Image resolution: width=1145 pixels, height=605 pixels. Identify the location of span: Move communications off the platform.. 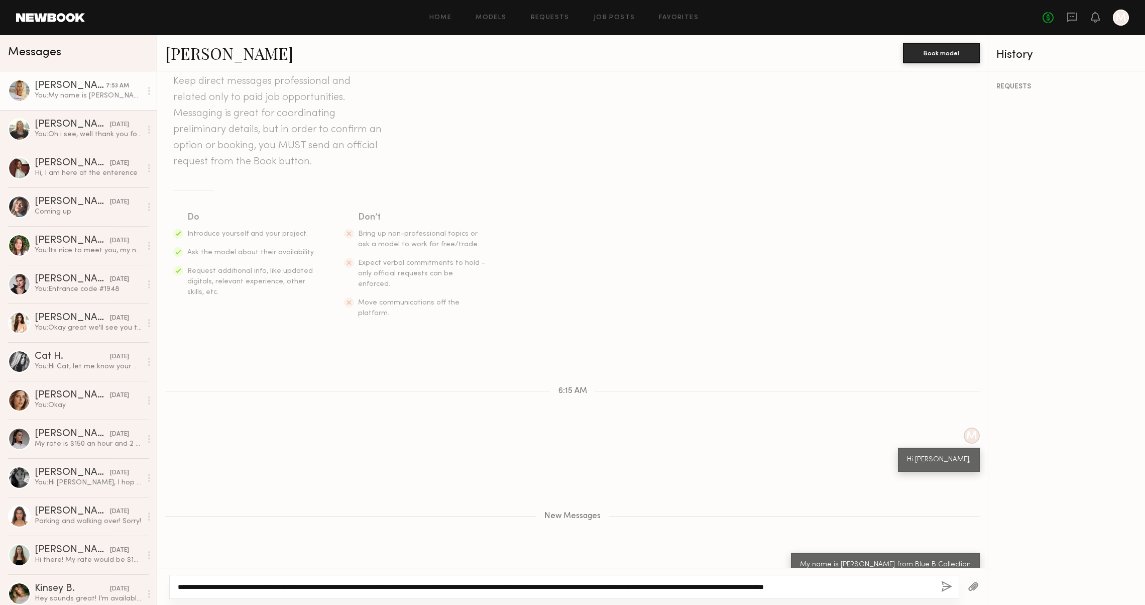
(409, 308).